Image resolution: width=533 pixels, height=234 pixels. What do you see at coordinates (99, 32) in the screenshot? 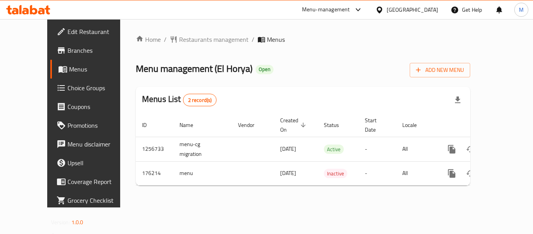
I see `span: Edit Restaurant` at bounding box center [99, 32].